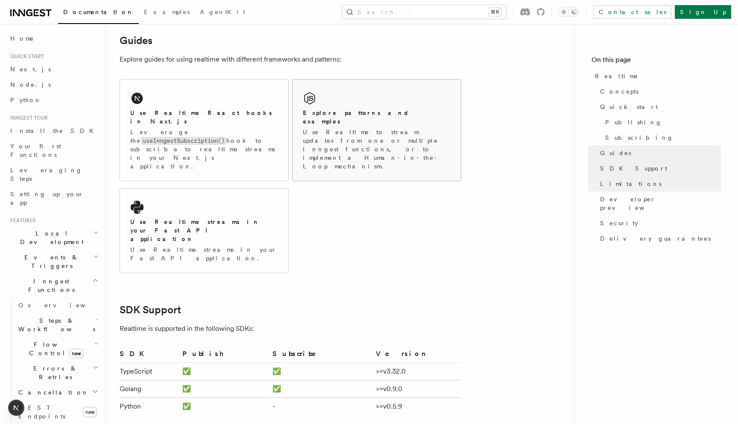 Image resolution: width=738 pixels, height=424 pixels. What do you see at coordinates (149, 371) in the screenshot?
I see `td: TypeScript` at bounding box center [149, 371].